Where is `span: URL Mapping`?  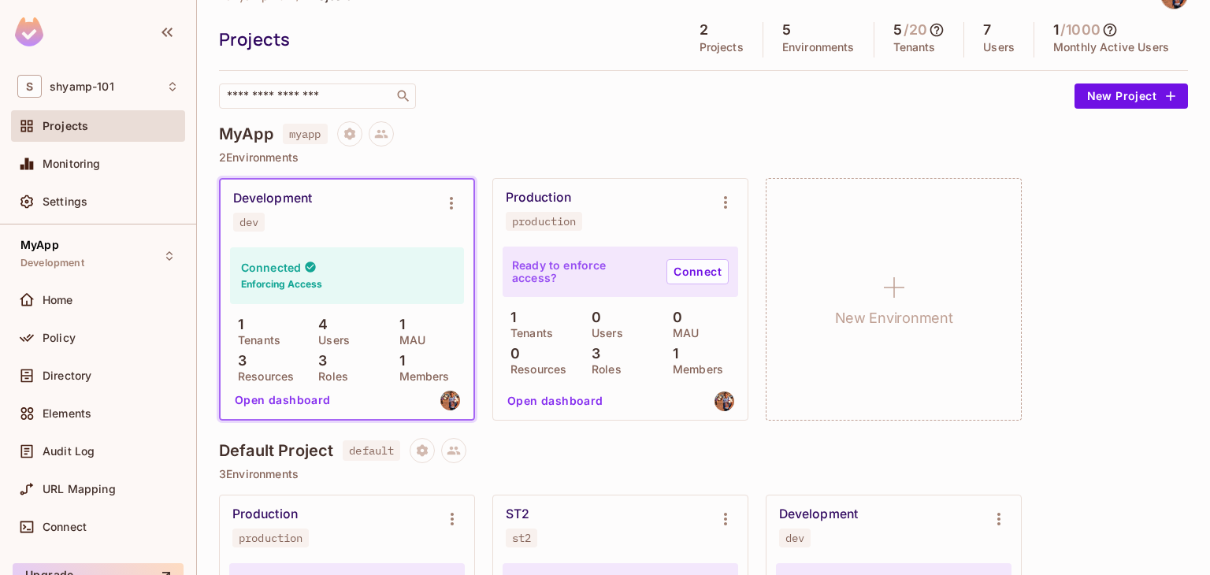 span: URL Mapping is located at coordinates (79, 489).